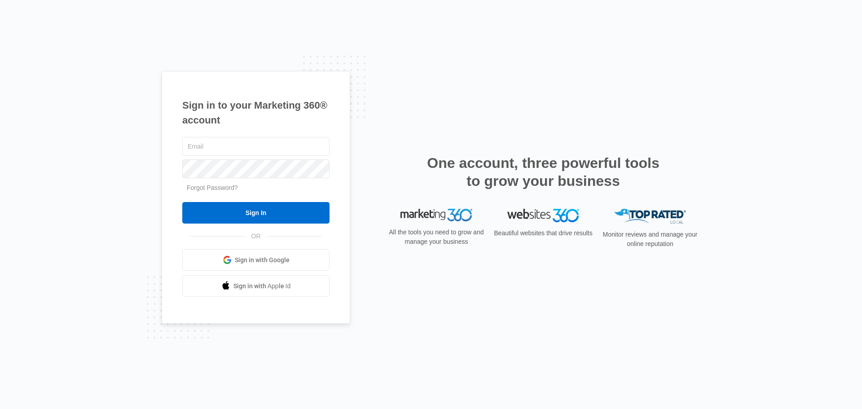 Image resolution: width=862 pixels, height=409 pixels. What do you see at coordinates (262, 260) in the screenshot?
I see `span: Sign in with Google` at bounding box center [262, 260].